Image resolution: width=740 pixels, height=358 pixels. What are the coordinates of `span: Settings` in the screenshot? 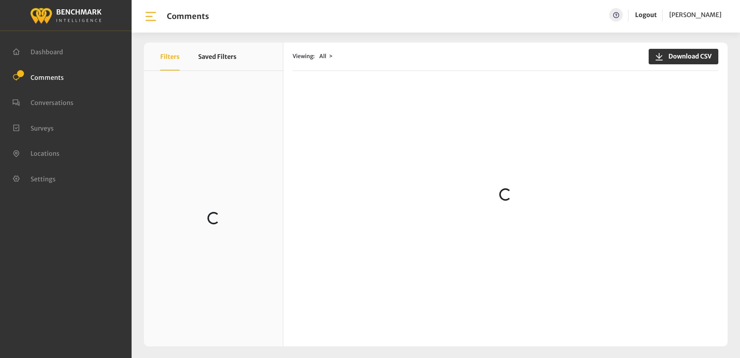 It's located at (43, 179).